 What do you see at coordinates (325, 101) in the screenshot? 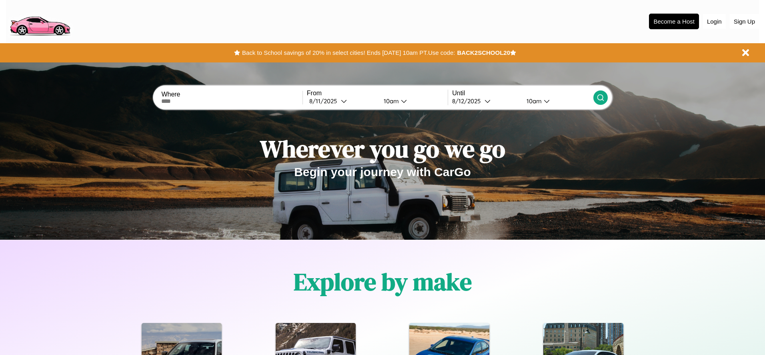
I see `div: 8 / 11 / 2025` at bounding box center [325, 101].